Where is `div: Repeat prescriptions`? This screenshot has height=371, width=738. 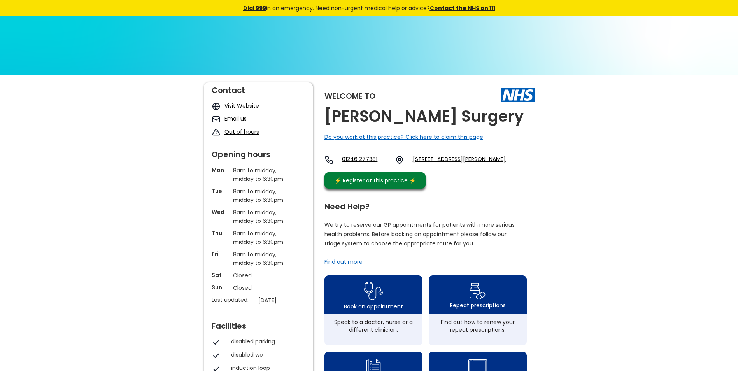
div: Repeat prescriptions is located at coordinates (478, 306).